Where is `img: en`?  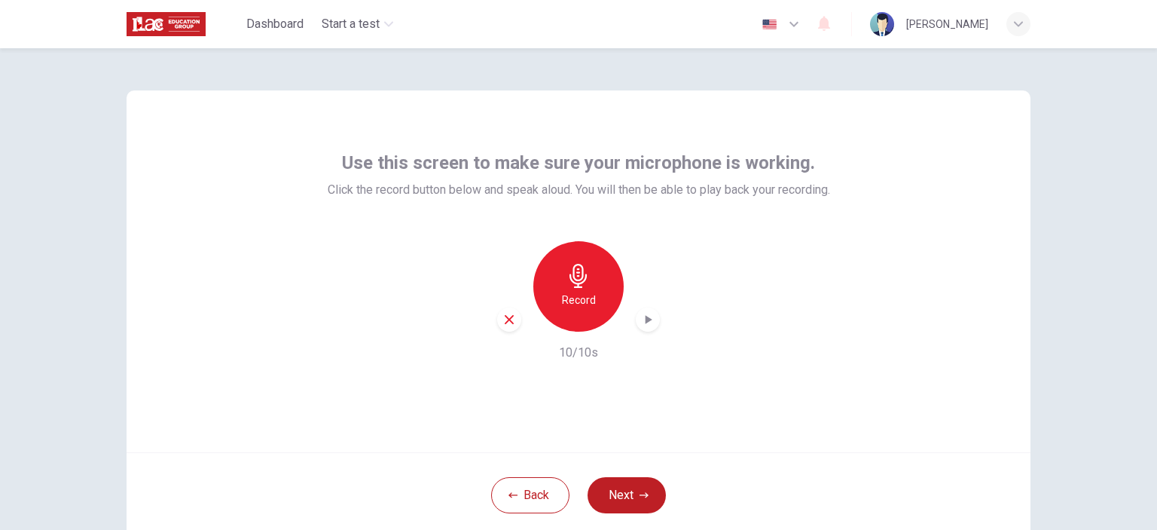
img: en is located at coordinates (769, 24).